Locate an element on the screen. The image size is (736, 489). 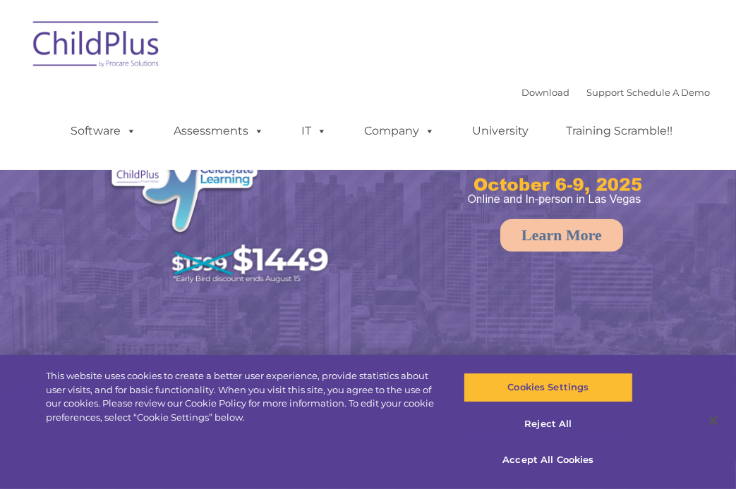
button: Close is located at coordinates (713, 421).